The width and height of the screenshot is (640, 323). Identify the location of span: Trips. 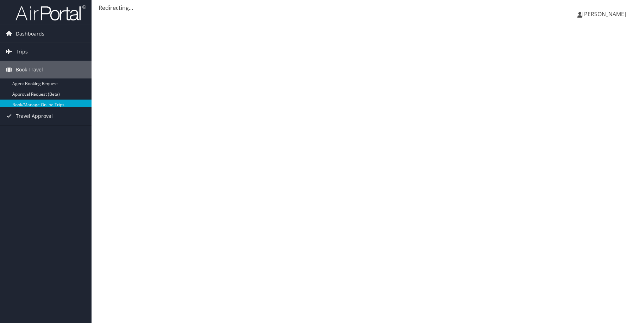
(22, 52).